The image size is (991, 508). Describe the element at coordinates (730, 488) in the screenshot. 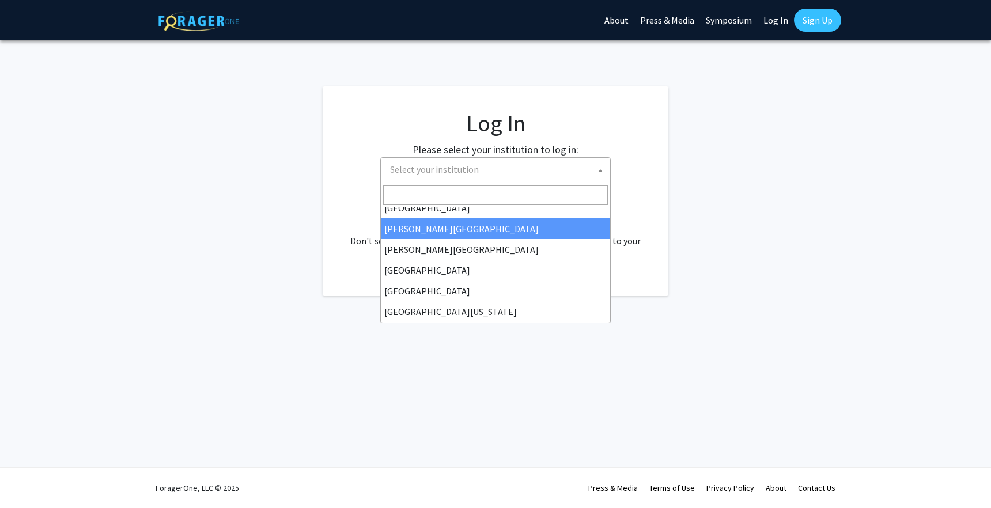

I see `a: Privacy Policy` at that location.